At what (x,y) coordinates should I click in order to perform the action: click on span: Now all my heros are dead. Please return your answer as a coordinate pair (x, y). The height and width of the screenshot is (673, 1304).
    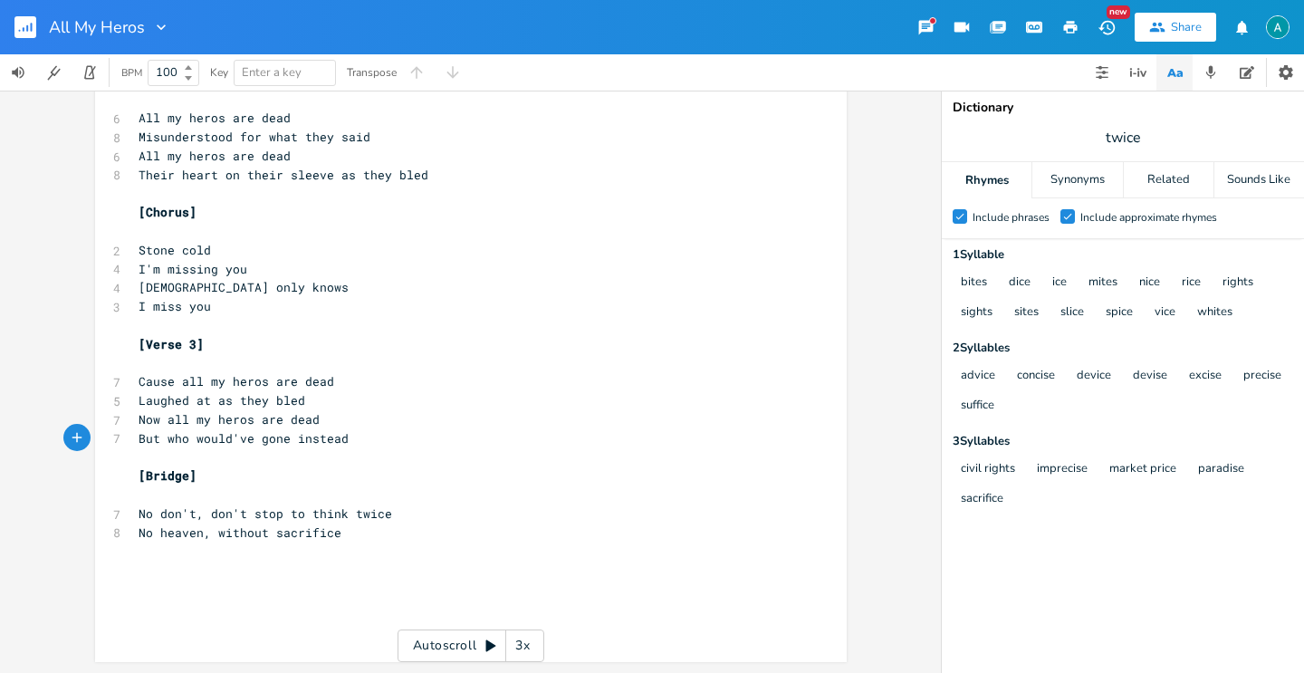
    Looking at the image, I should click on (229, 419).